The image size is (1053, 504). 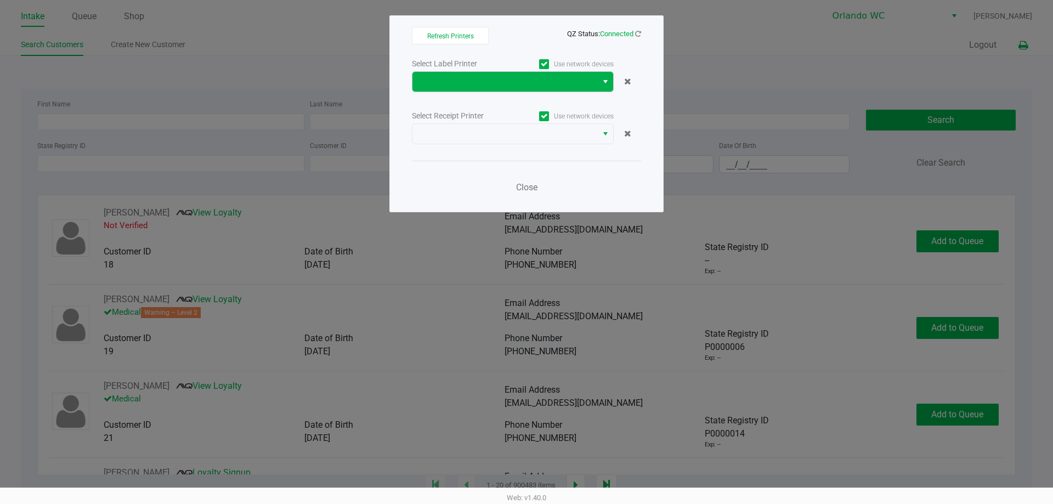 What do you see at coordinates (526, 497) in the screenshot?
I see `span: Web: v1.40.0` at bounding box center [526, 497].